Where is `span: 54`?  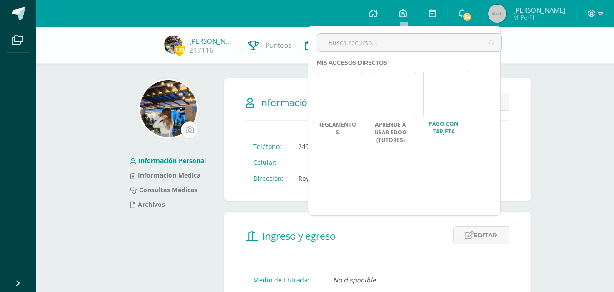
span: 54 is located at coordinates (468, 17).